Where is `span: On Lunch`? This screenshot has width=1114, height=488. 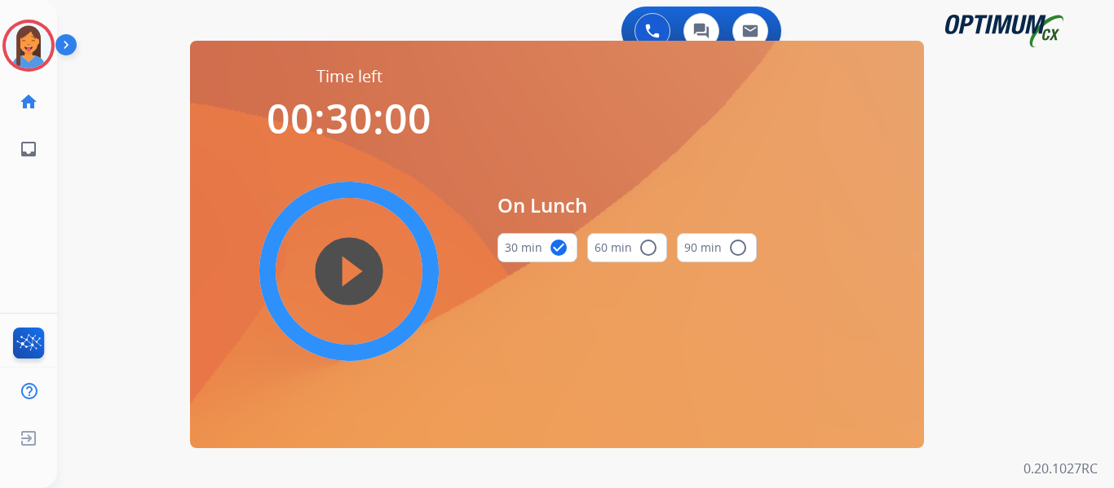 span: On Lunch is located at coordinates (627, 205).